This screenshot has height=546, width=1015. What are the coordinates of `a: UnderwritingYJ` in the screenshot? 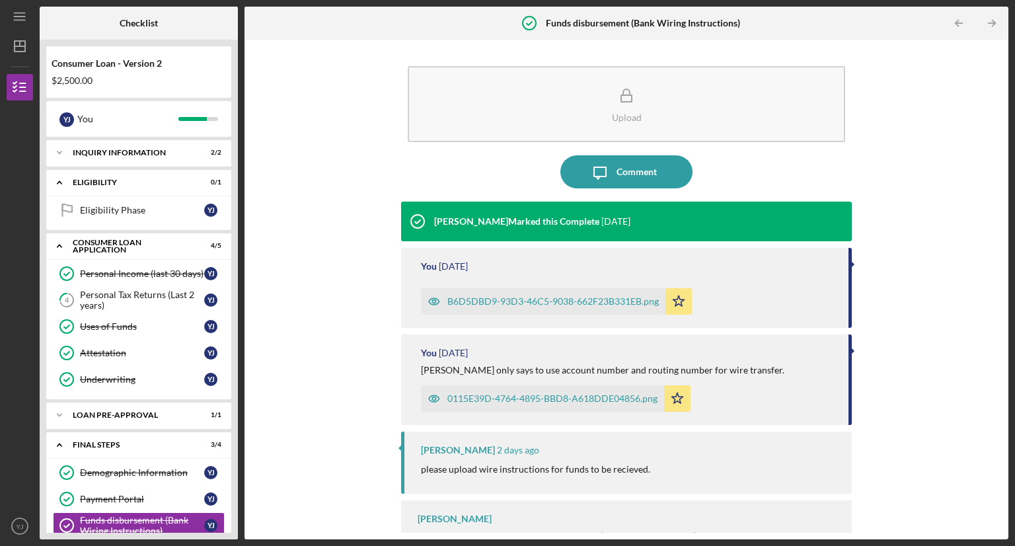 It's located at (139, 379).